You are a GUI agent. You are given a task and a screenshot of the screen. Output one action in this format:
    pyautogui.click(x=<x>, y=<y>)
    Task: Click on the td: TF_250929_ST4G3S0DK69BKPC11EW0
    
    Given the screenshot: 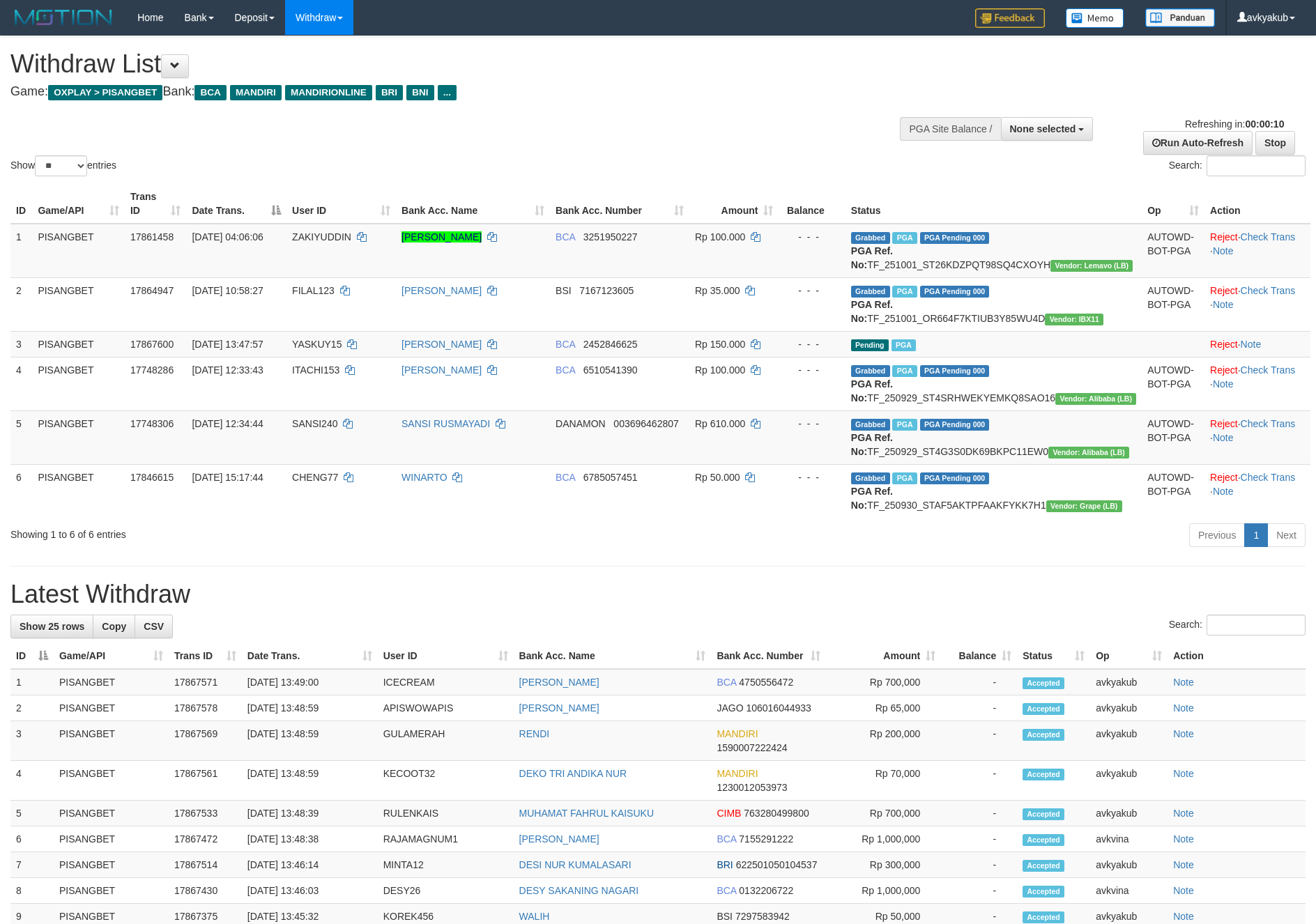 What is the action you would take?
    pyautogui.click(x=993, y=437)
    